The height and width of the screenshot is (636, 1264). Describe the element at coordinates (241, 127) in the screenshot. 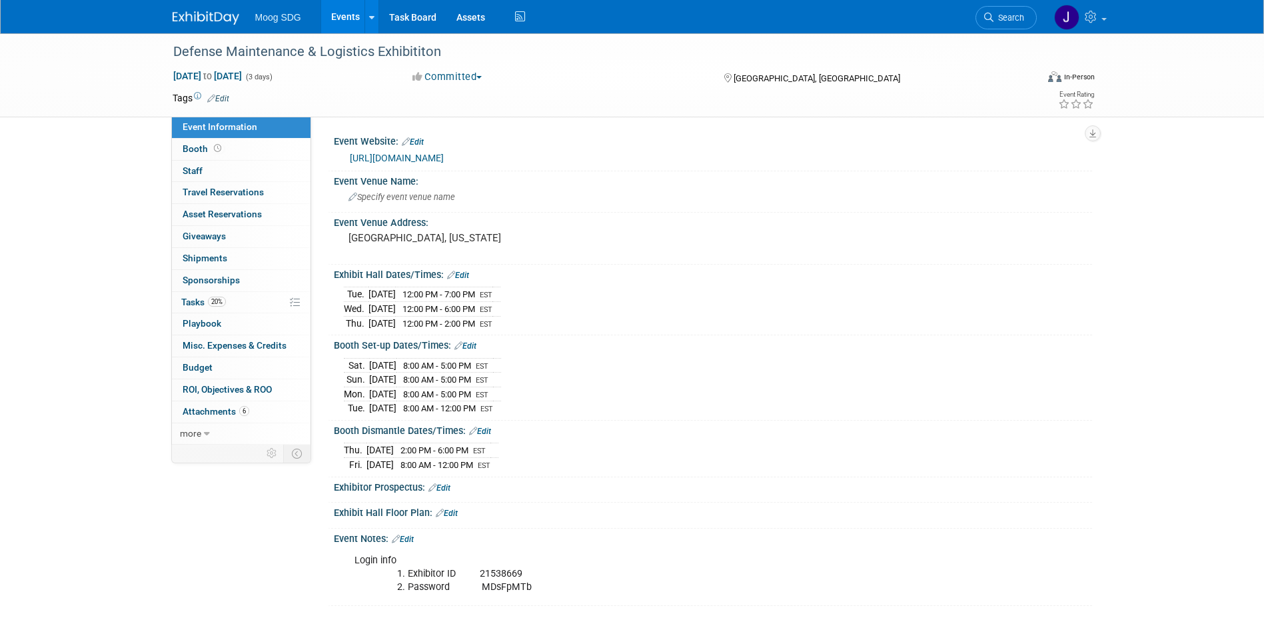

I see `a: Event Information` at that location.